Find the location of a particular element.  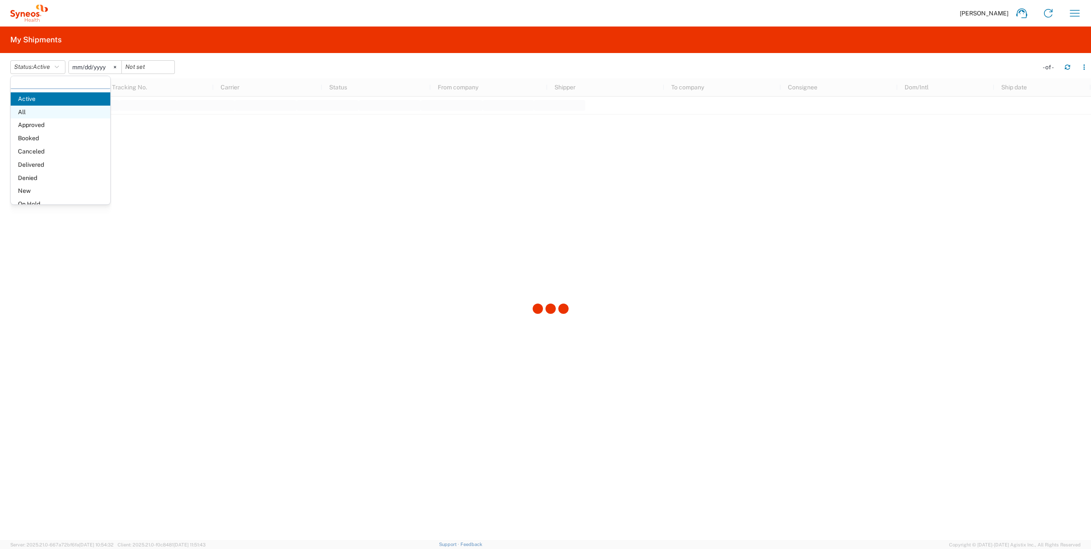

span: Client: 2025.21.0-f0c8481 is located at coordinates (162, 545).